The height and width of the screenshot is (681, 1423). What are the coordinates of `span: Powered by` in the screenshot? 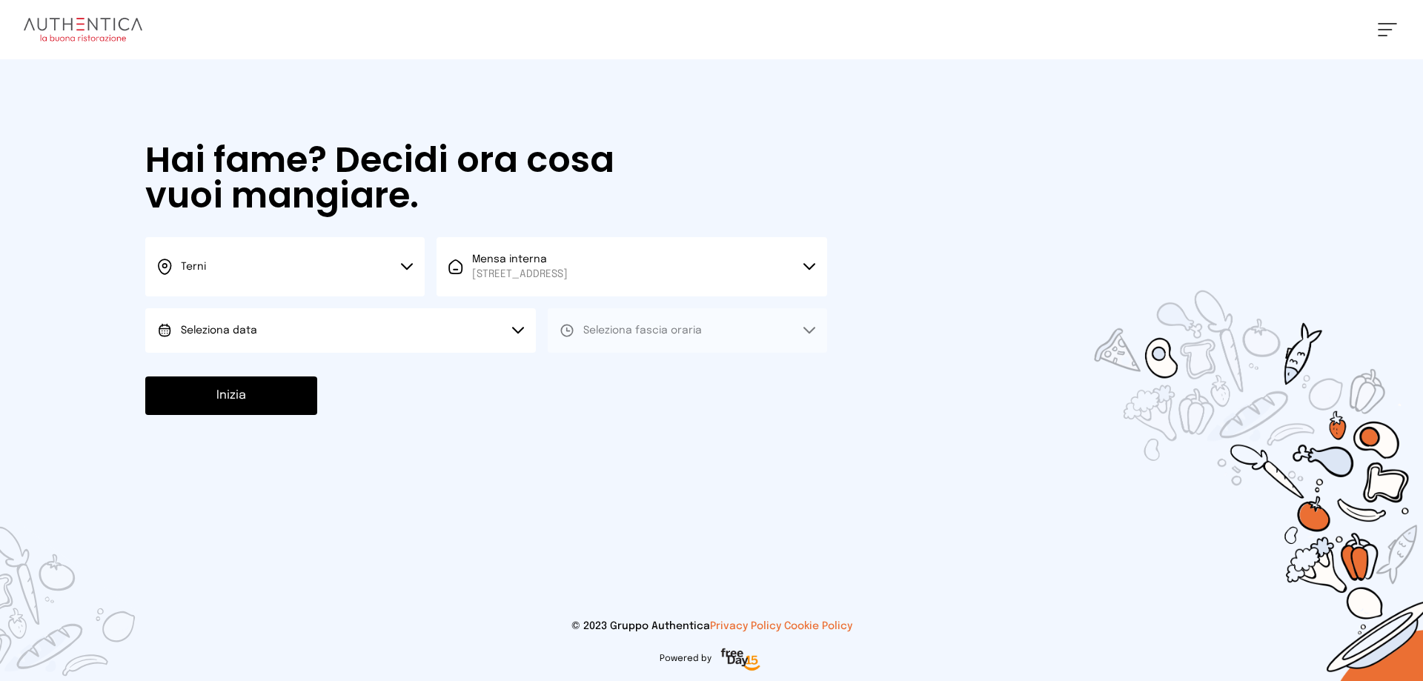 It's located at (685, 659).